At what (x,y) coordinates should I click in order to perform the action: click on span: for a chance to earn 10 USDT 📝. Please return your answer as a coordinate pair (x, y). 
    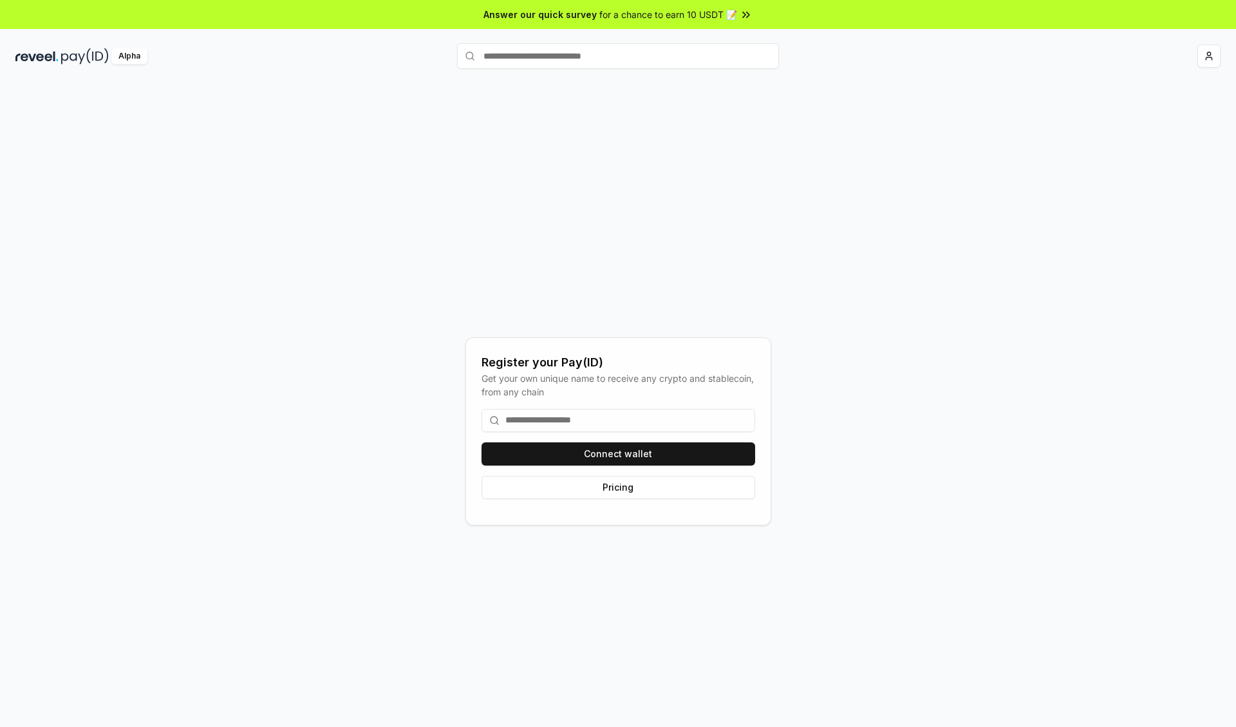
    Looking at the image, I should click on (668, 14).